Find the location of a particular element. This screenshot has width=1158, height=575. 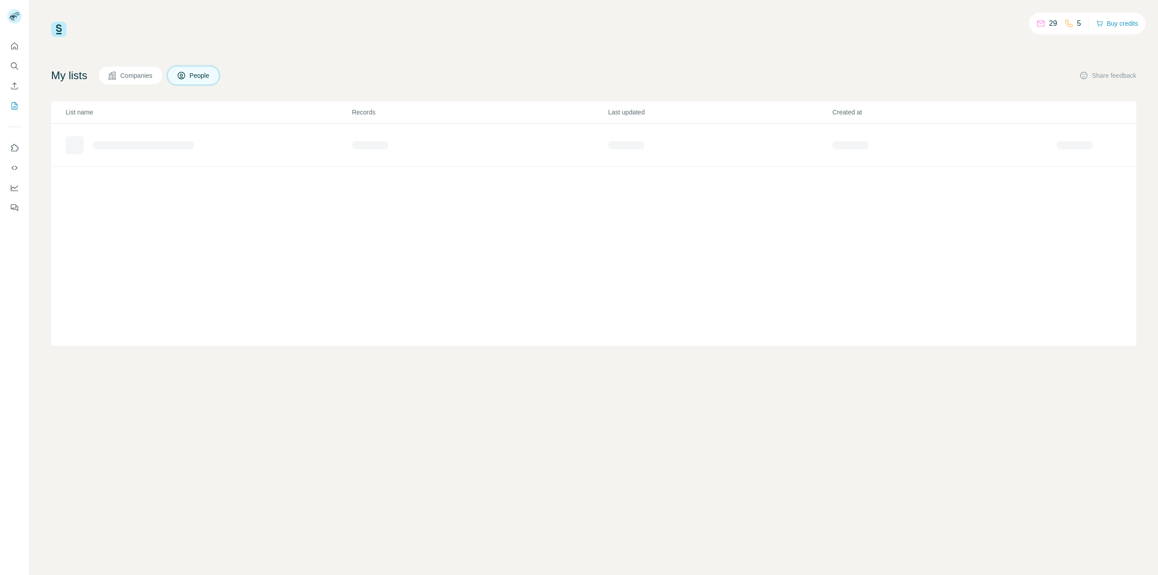

p: 29 is located at coordinates (1053, 24).